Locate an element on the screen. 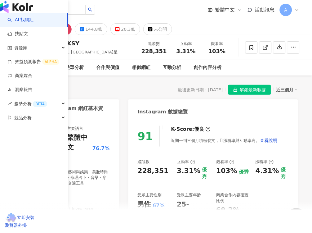 The height and width of the screenshot is (233, 312). div: K-Score : is located at coordinates (191, 129).